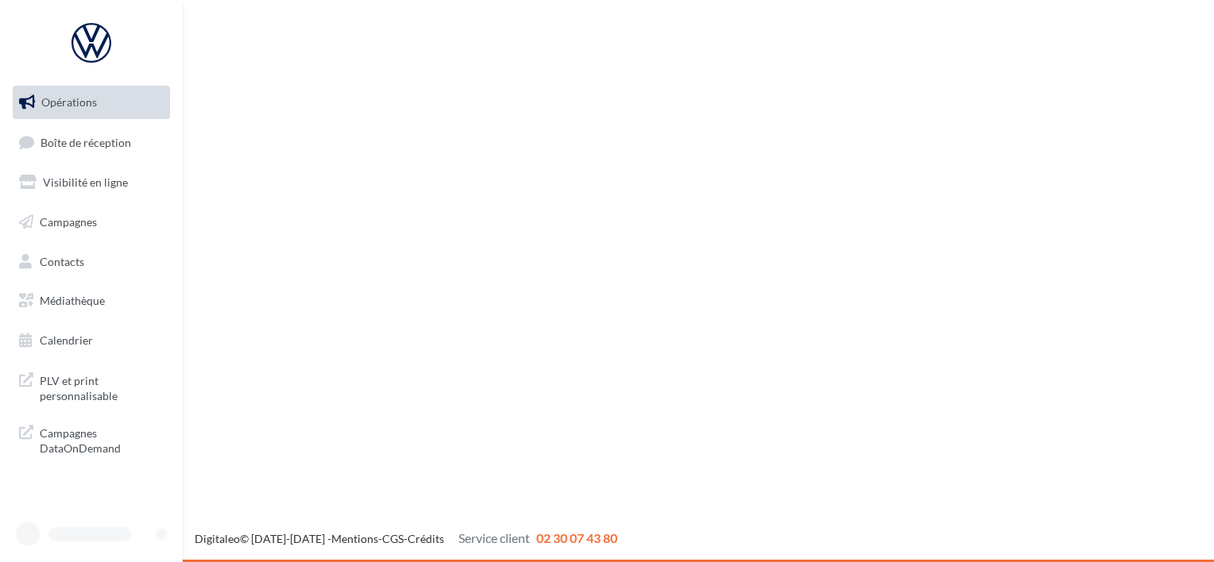 This screenshot has width=1214, height=562. What do you see at coordinates (62, 261) in the screenshot?
I see `span: Contacts` at bounding box center [62, 261].